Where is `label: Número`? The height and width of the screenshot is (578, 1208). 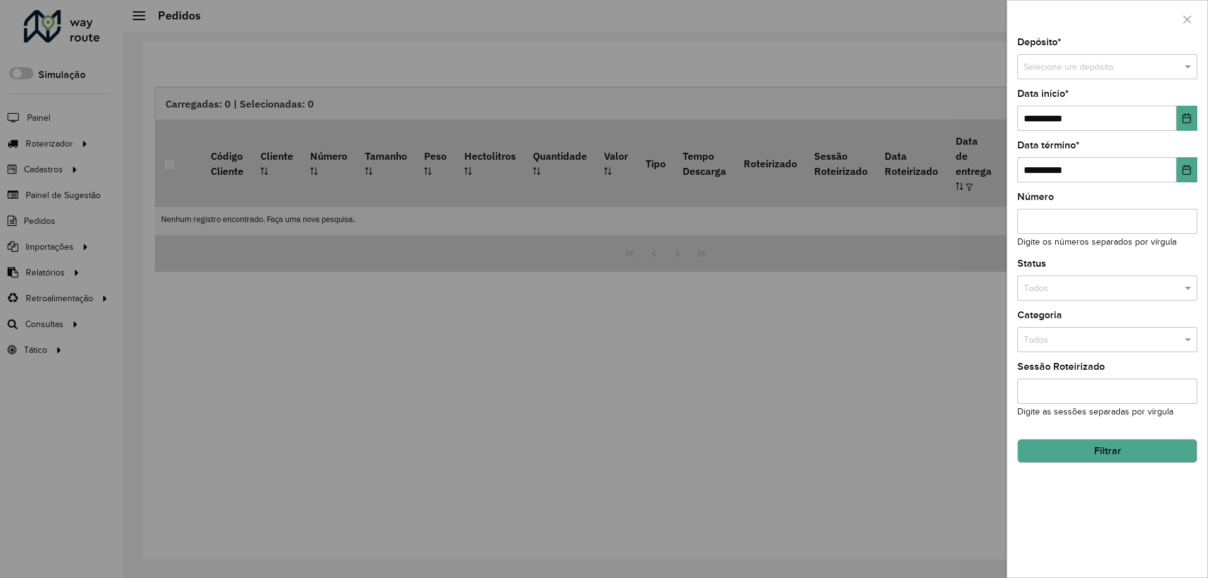
label: Número is located at coordinates (1036, 197).